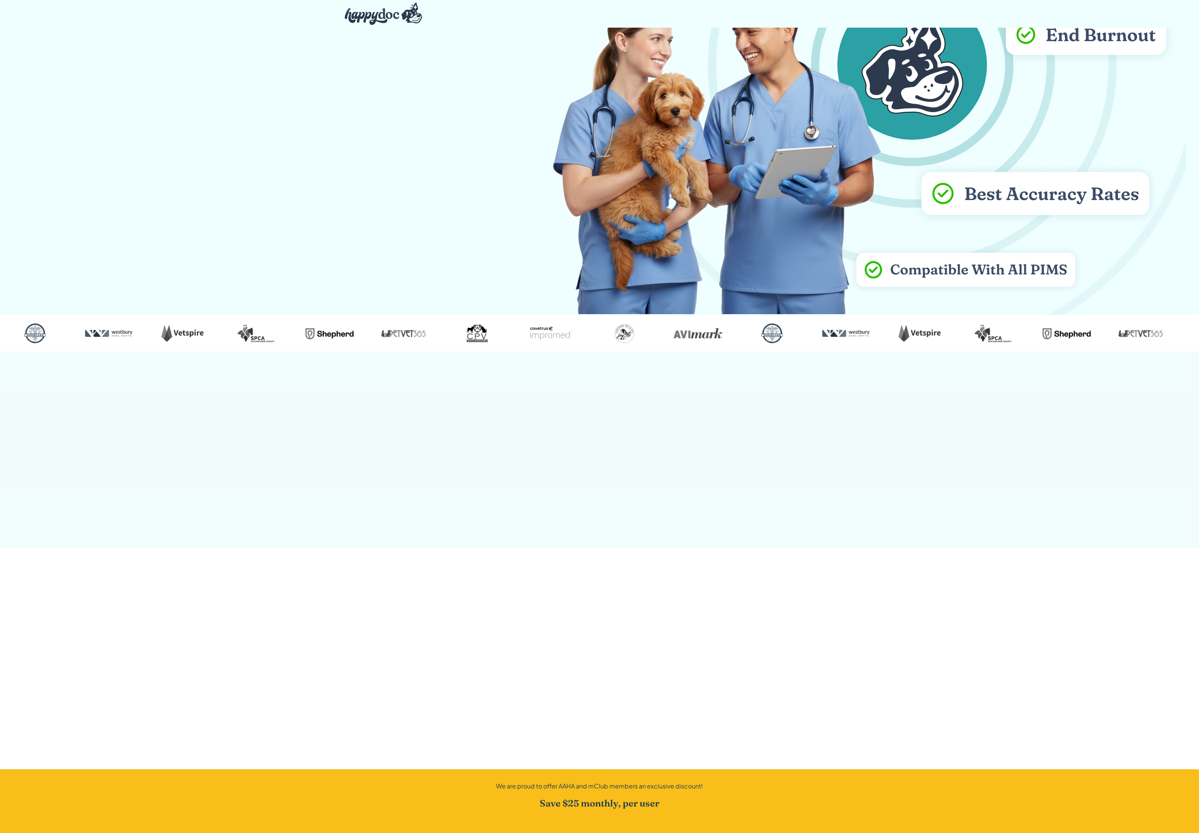  What do you see at coordinates (477, 333) in the screenshot?
I see `img: CPV` at bounding box center [477, 333].